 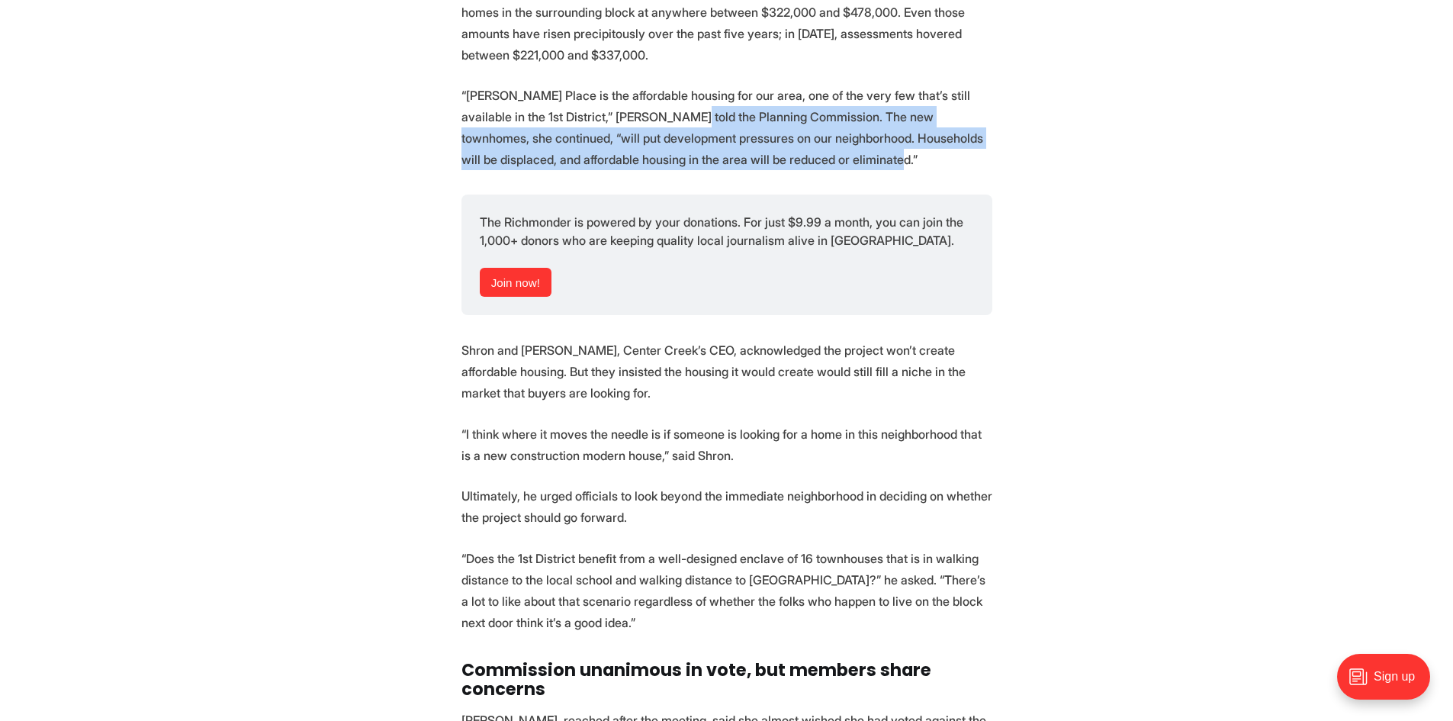 What do you see at coordinates (516, 282) in the screenshot?
I see `a: Join now!` at bounding box center [516, 282].